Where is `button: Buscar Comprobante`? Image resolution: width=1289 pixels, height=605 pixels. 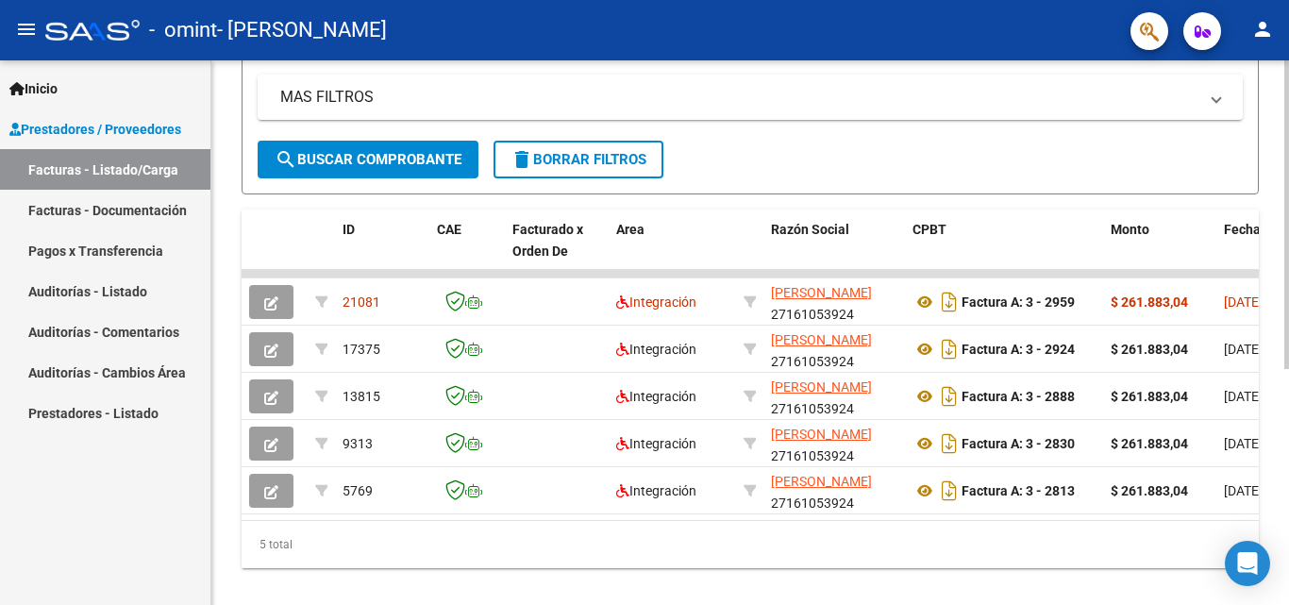 button: Buscar Comprobante is located at coordinates (368, 159).